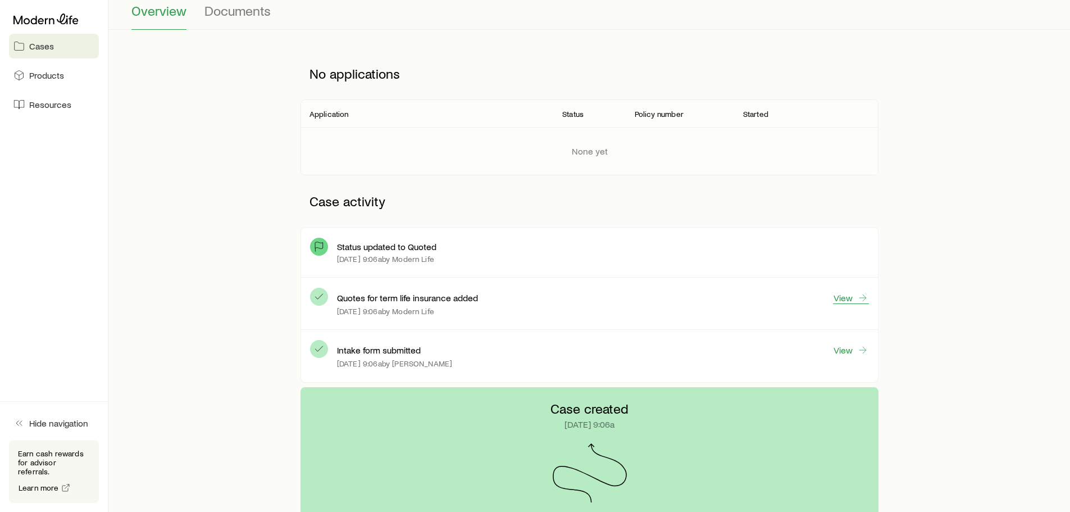 The height and width of the screenshot is (512, 1070). What do you see at coordinates (589, 16) in the screenshot?
I see `div: Case details tabs` at bounding box center [589, 16].